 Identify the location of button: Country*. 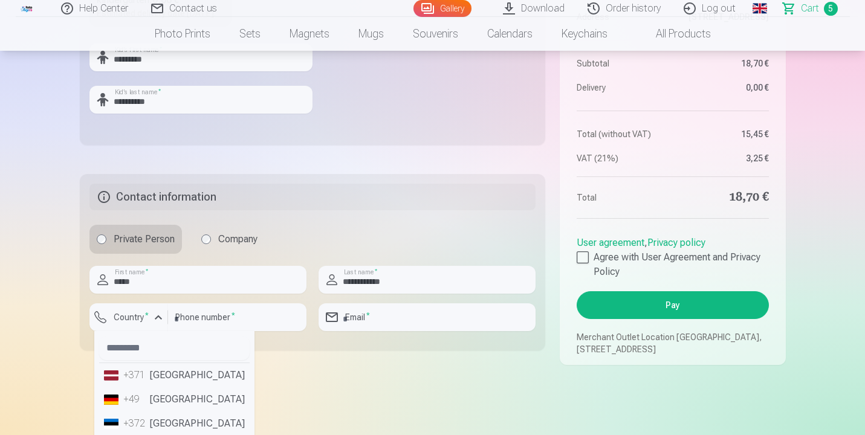
(129, 317).